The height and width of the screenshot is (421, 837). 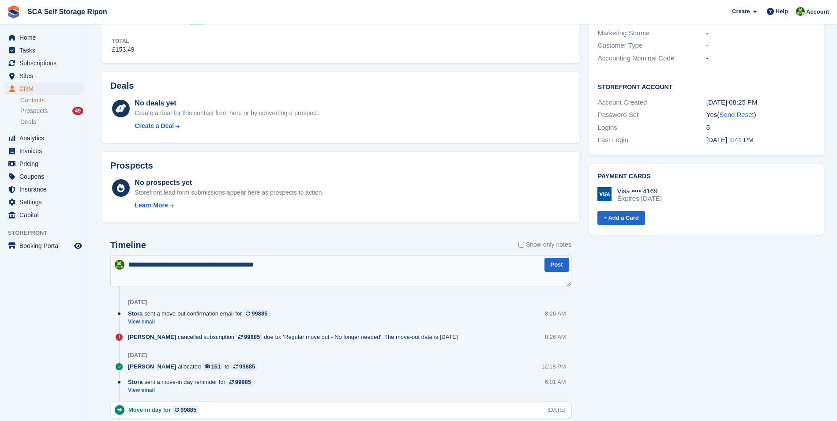 What do you see at coordinates (46, 63) in the screenshot?
I see `span: Subscriptions` at bounding box center [46, 63].